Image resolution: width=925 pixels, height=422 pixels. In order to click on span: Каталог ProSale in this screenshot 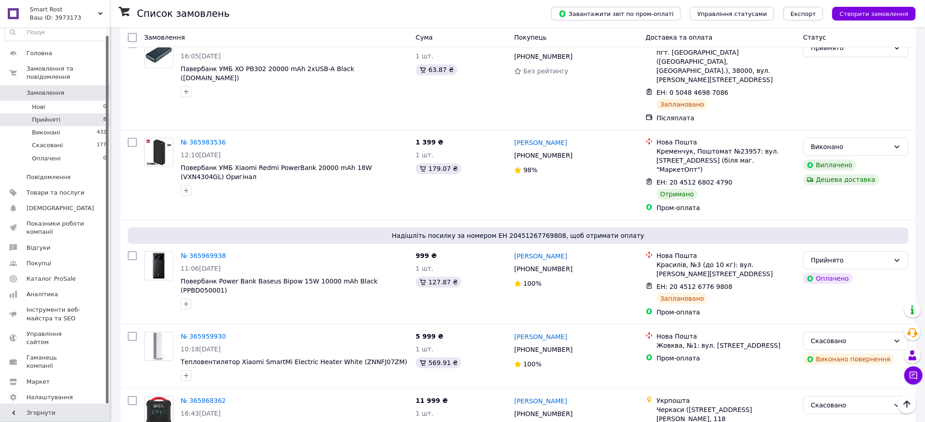, I will do `click(51, 279)`.